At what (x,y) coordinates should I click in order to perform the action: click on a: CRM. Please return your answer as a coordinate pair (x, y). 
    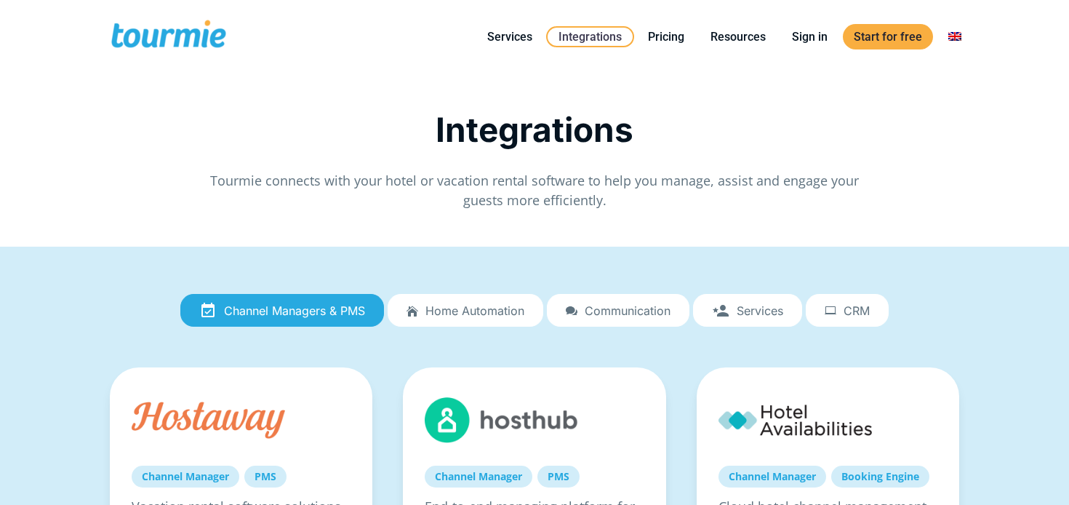
    Looking at the image, I should click on (847, 310).